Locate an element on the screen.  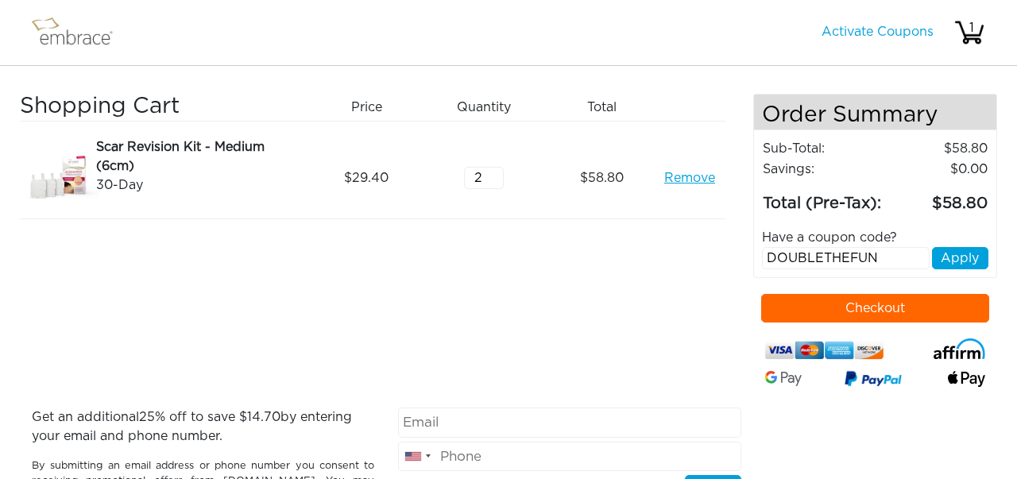
img: Google-Pay-Logo.svg is located at coordinates (783, 378).